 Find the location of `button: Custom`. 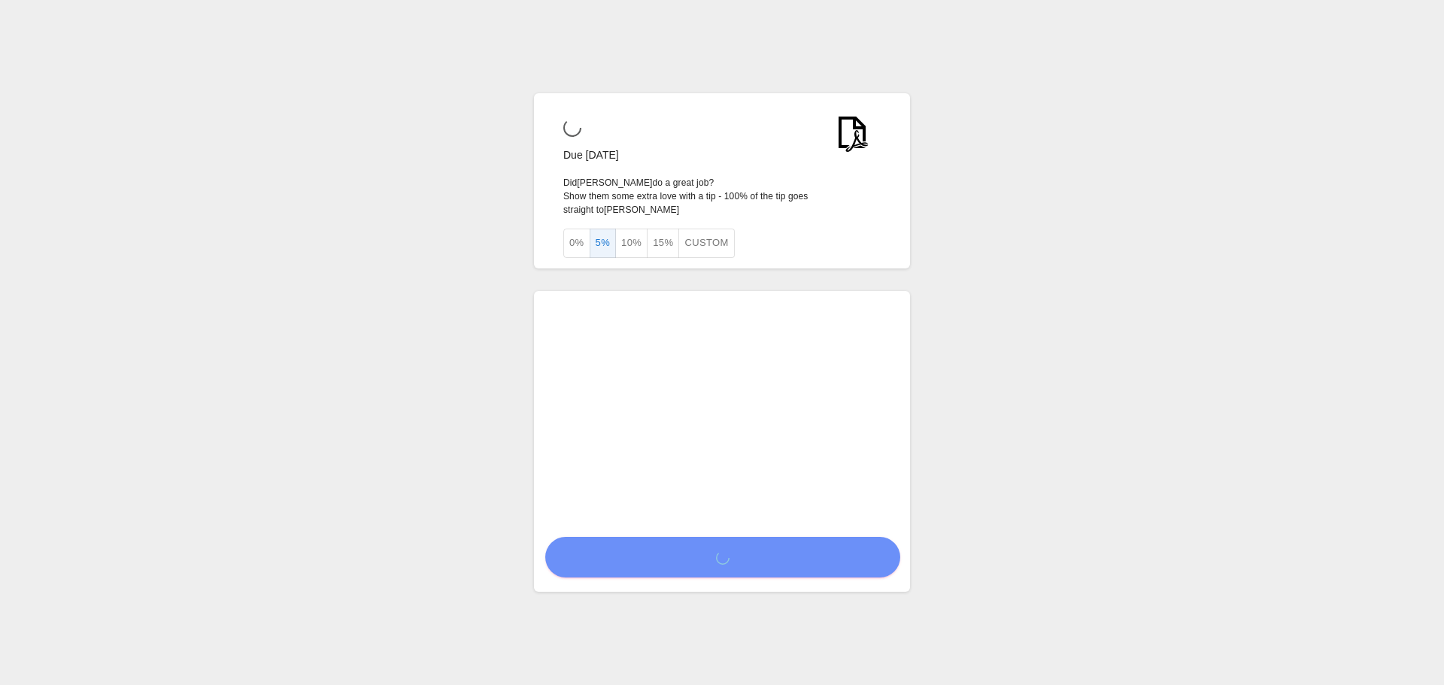

button: Custom is located at coordinates (706, 243).